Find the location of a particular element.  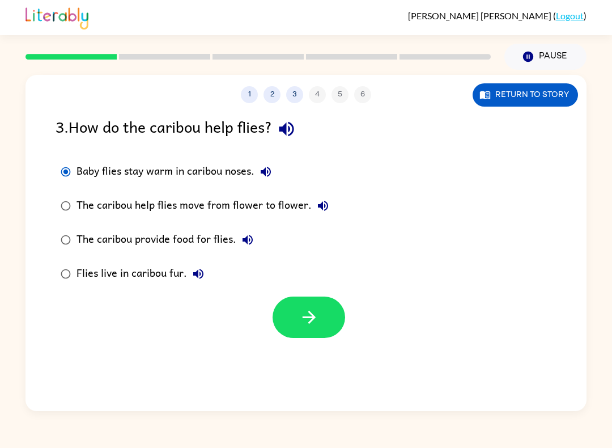

button: 2 is located at coordinates (272, 95).